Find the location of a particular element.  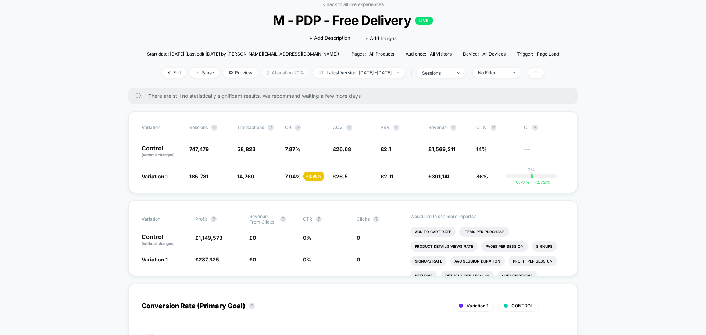

div: + 0.96 % is located at coordinates (314, 176).